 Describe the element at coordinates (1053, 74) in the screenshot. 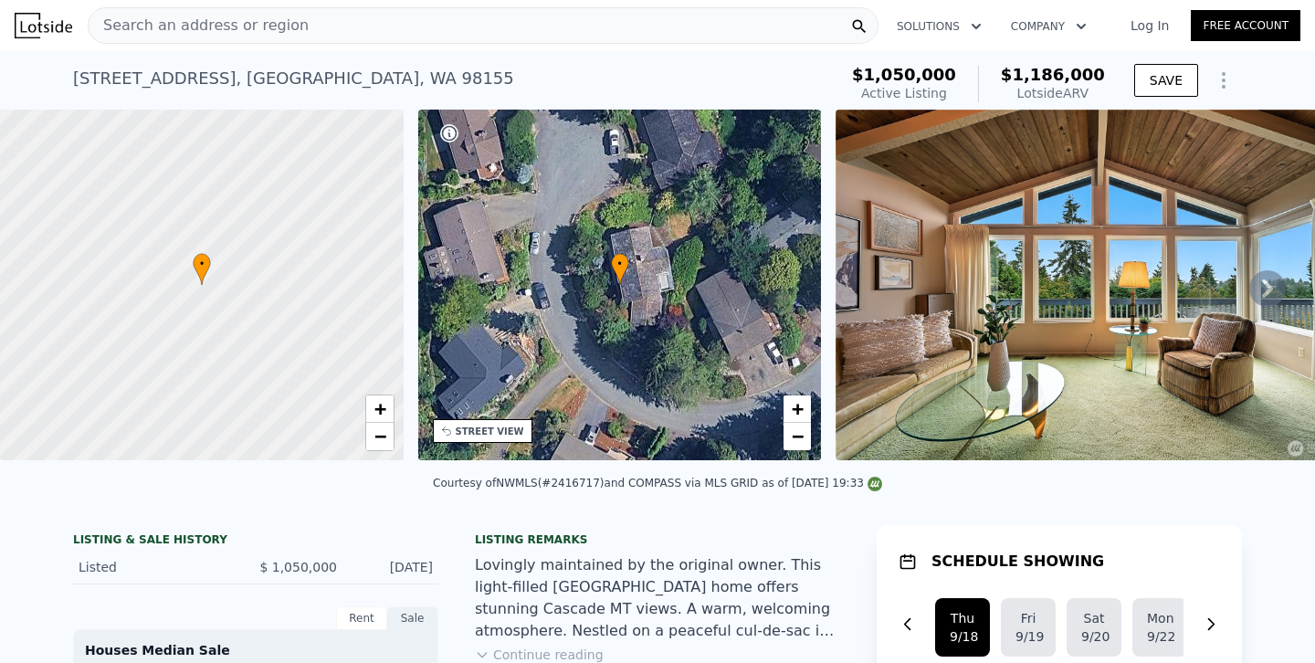

I see `span: $1,186,000` at that location.